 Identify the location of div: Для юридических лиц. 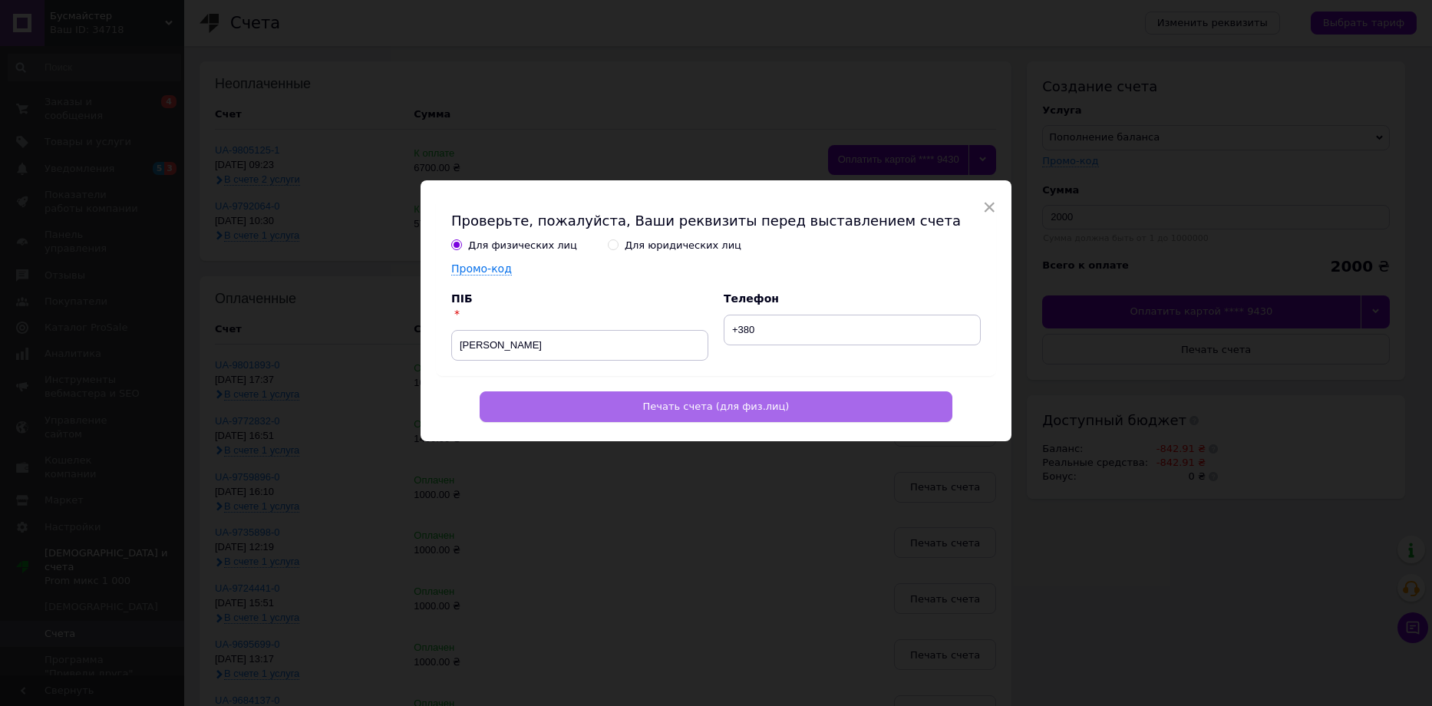
(683, 246).